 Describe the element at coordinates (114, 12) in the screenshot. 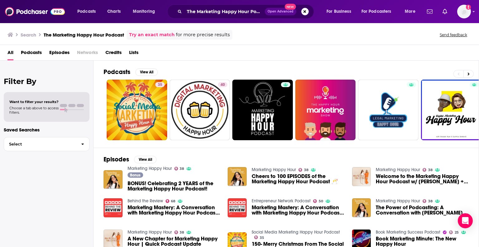

I see `span: Charts` at that location.